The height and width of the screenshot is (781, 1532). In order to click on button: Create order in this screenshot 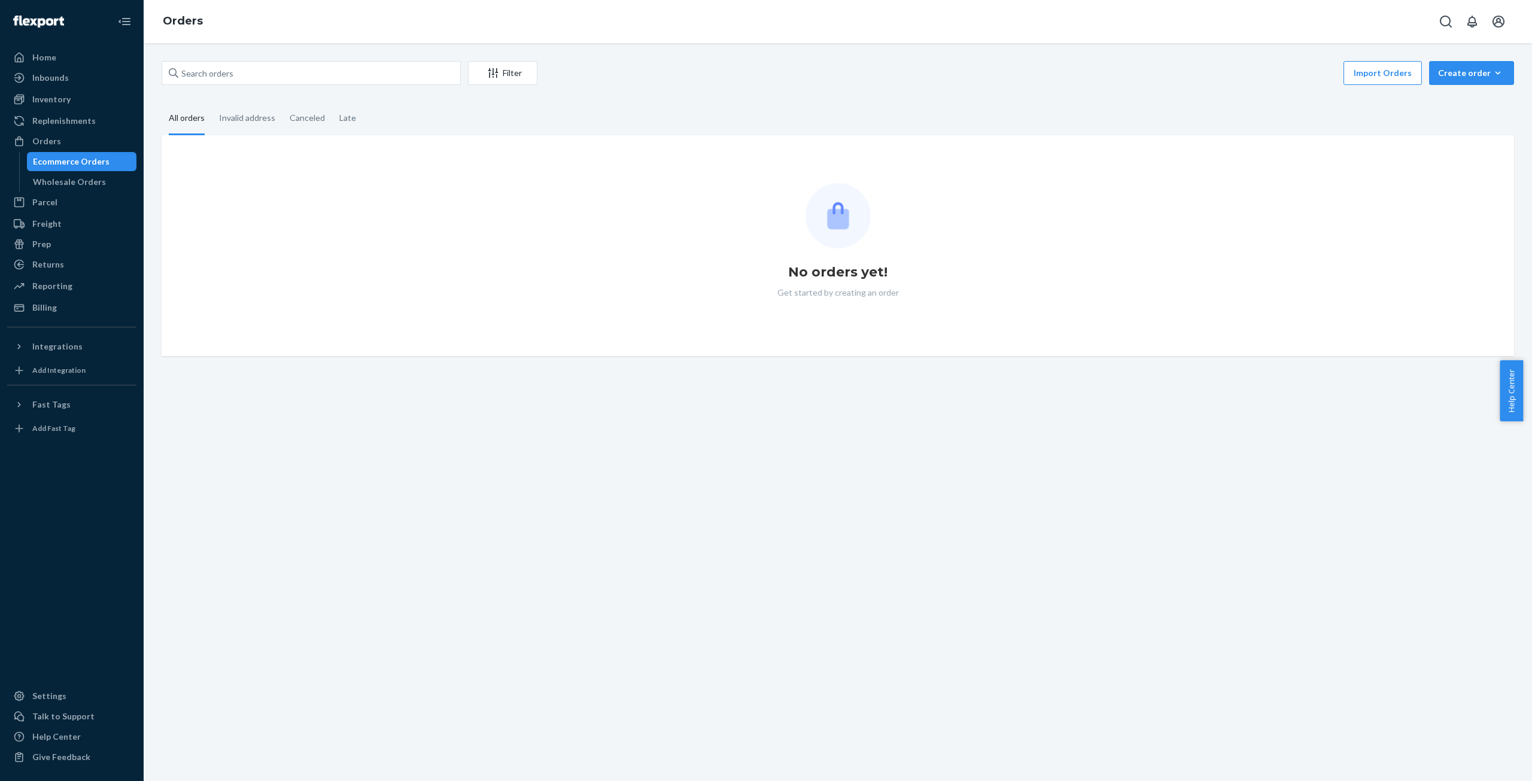, I will do `click(1472, 73)`.